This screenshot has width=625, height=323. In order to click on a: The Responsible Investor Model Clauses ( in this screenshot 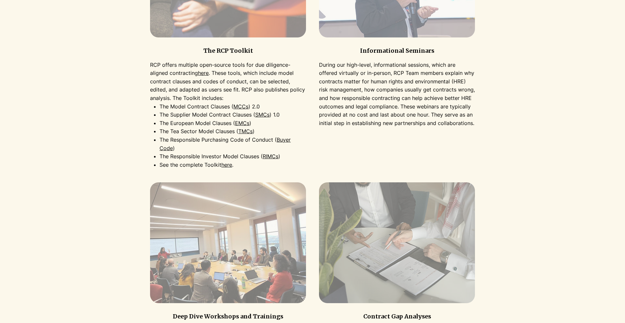, I will do `click(211, 156)`.